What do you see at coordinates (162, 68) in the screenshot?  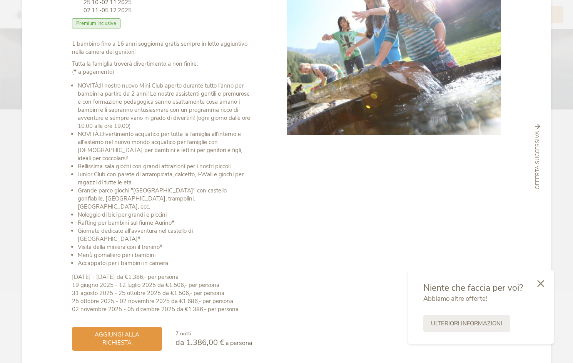 I see `p: (* a pagamento)` at bounding box center [162, 68].